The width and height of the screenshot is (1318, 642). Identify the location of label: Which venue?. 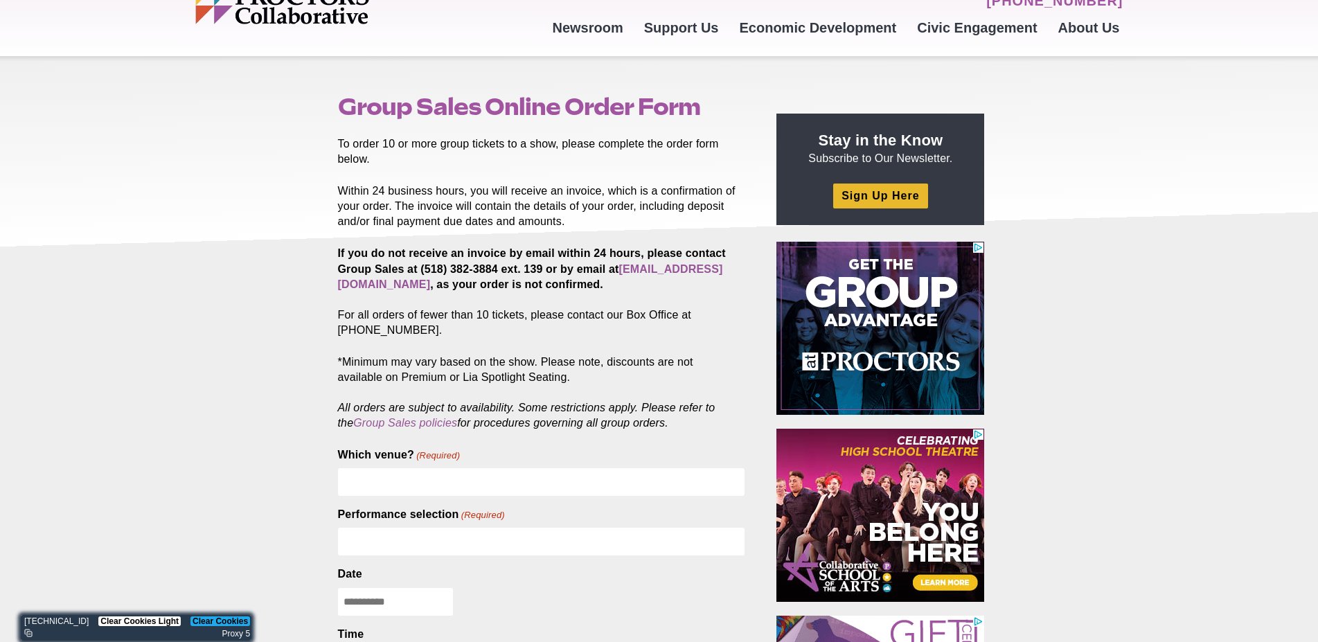
(399, 455).